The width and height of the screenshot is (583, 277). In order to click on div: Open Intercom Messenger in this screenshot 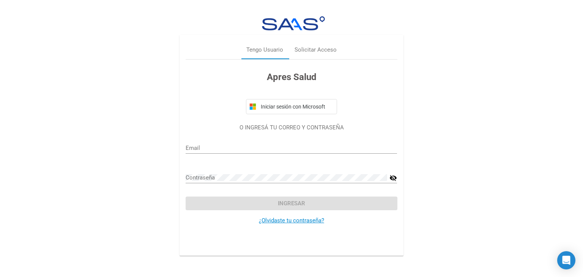, I will do `click(567, 260)`.